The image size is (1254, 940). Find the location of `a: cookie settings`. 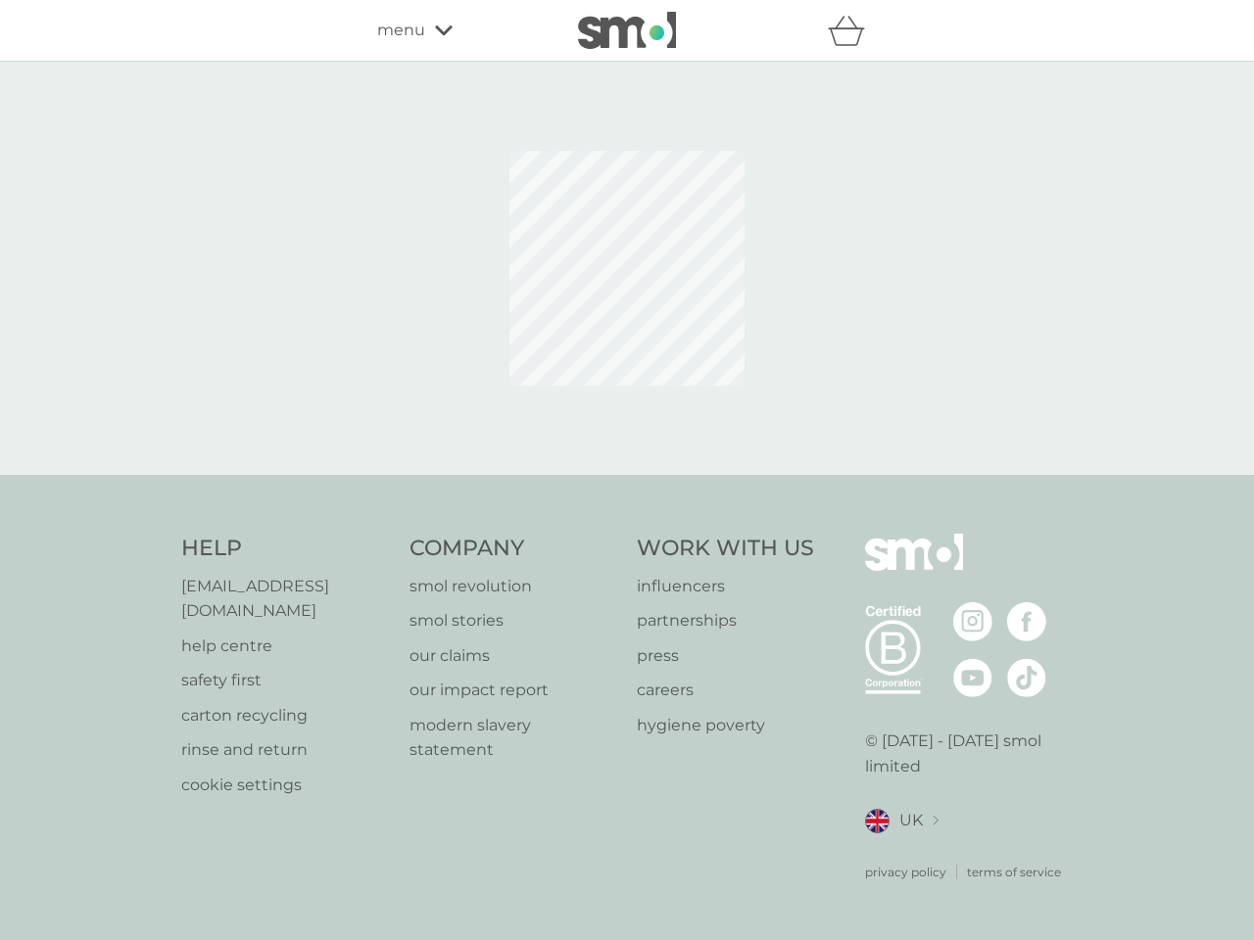

a: cookie settings is located at coordinates (285, 786).